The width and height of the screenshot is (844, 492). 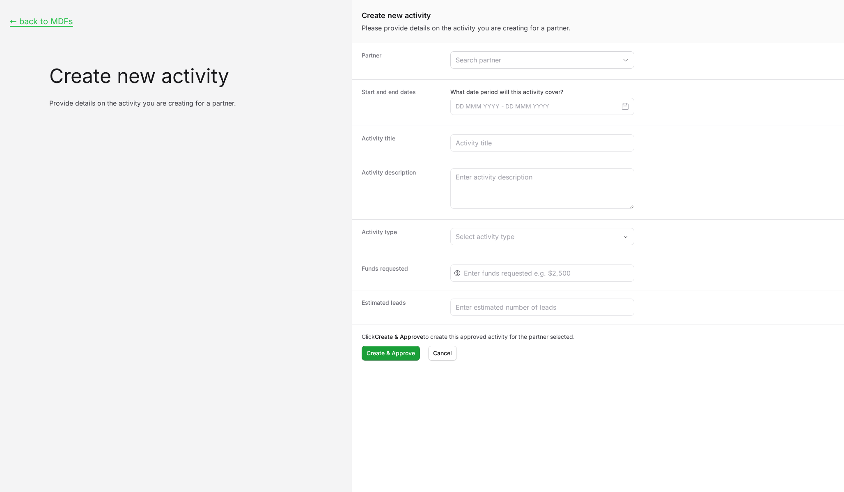 I want to click on b: Create & Approve, so click(x=399, y=336).